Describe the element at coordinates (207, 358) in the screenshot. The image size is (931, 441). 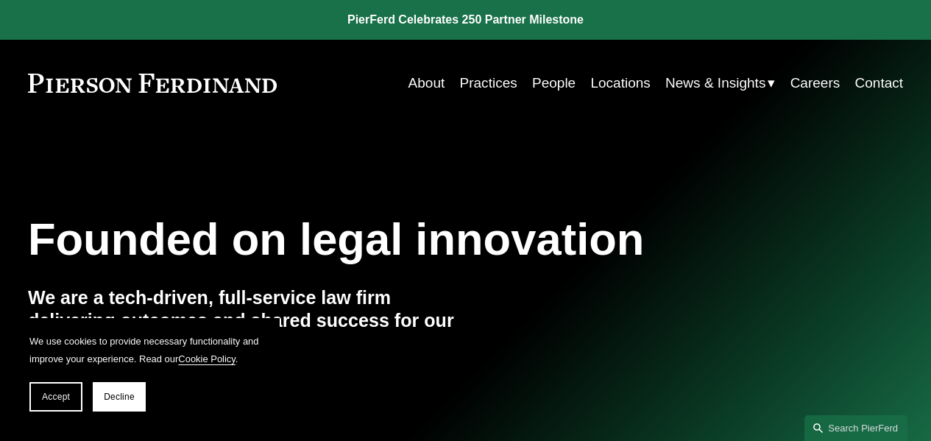
I see `a: Cookie Policy` at that location.